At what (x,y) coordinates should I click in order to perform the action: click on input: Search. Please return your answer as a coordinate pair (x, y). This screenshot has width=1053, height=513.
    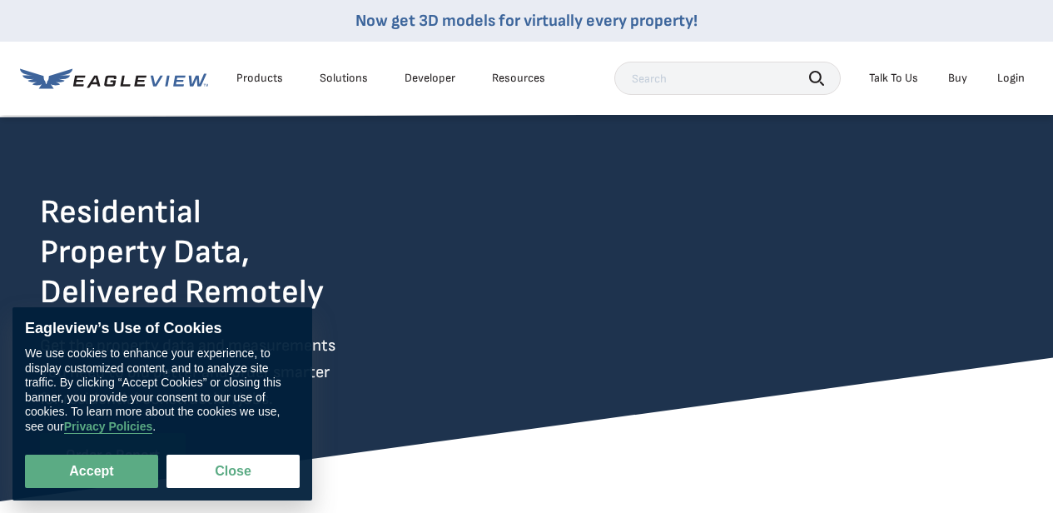
    Looking at the image, I should click on (728, 78).